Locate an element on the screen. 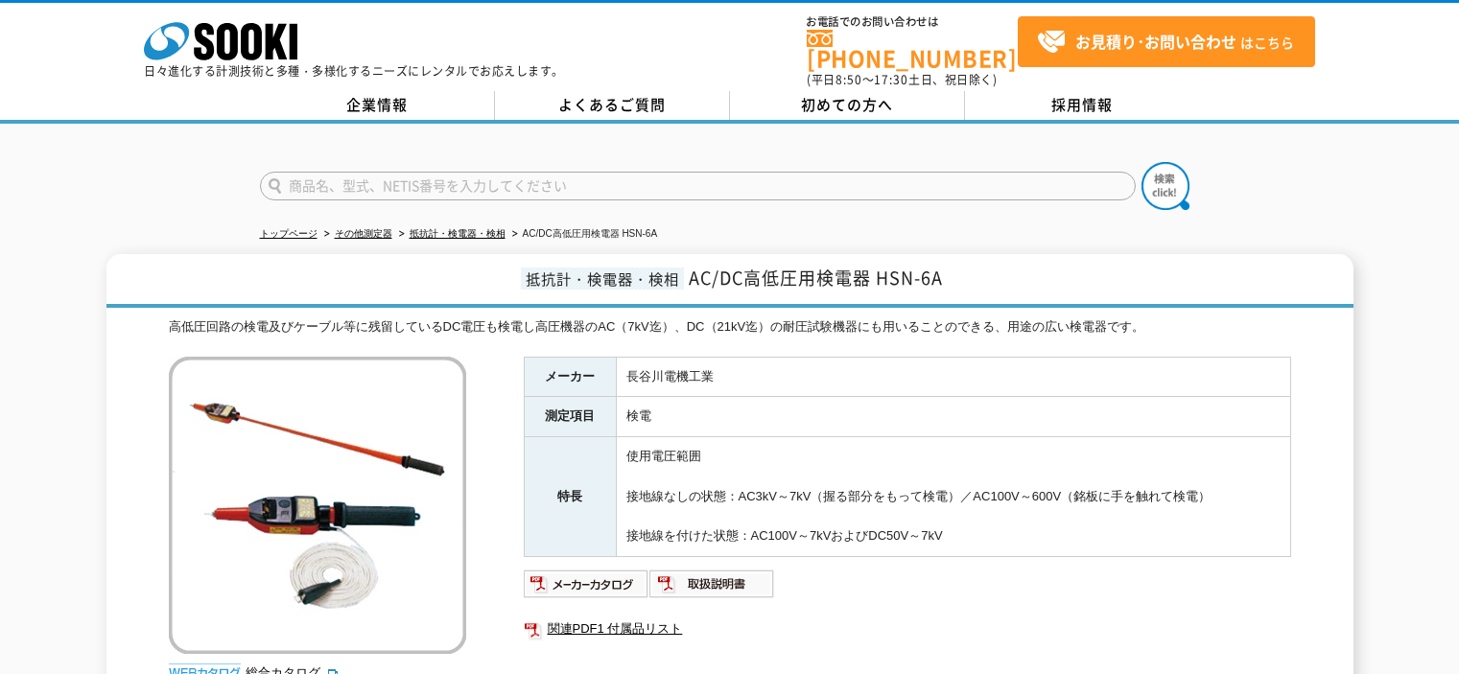 The image size is (1459, 674). p: 日々進化する計測技術と多種・多様化するニーズにレンタルでお応えします。 is located at coordinates (354, 71).